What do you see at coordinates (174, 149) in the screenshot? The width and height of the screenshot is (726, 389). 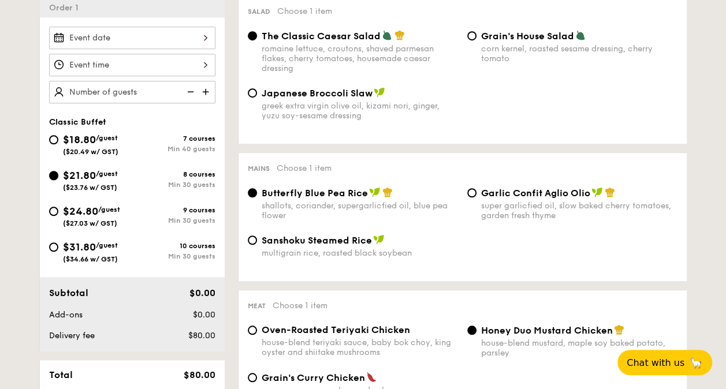 I see `div: Min 40 guests` at bounding box center [174, 149].